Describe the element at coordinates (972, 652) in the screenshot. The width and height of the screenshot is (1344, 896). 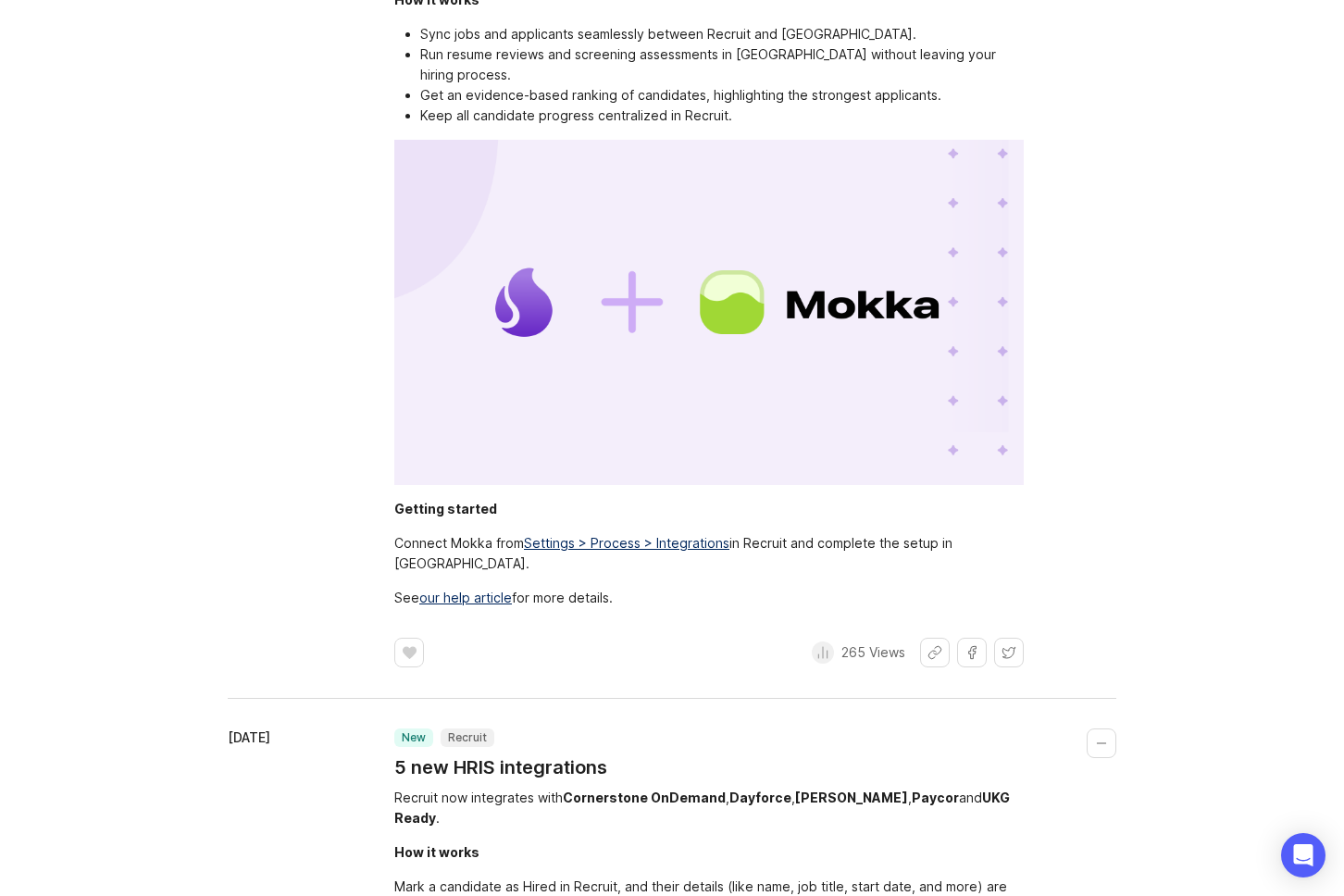
I see `a: Share on Facebook` at that location.